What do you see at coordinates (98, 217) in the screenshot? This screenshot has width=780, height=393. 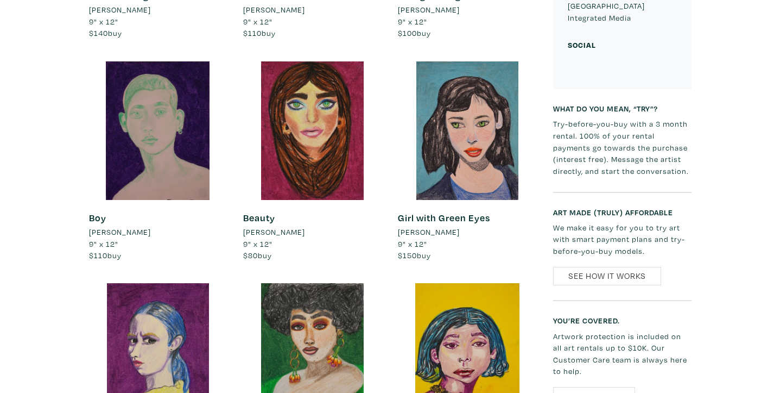 I see `a: Boy` at bounding box center [98, 217].